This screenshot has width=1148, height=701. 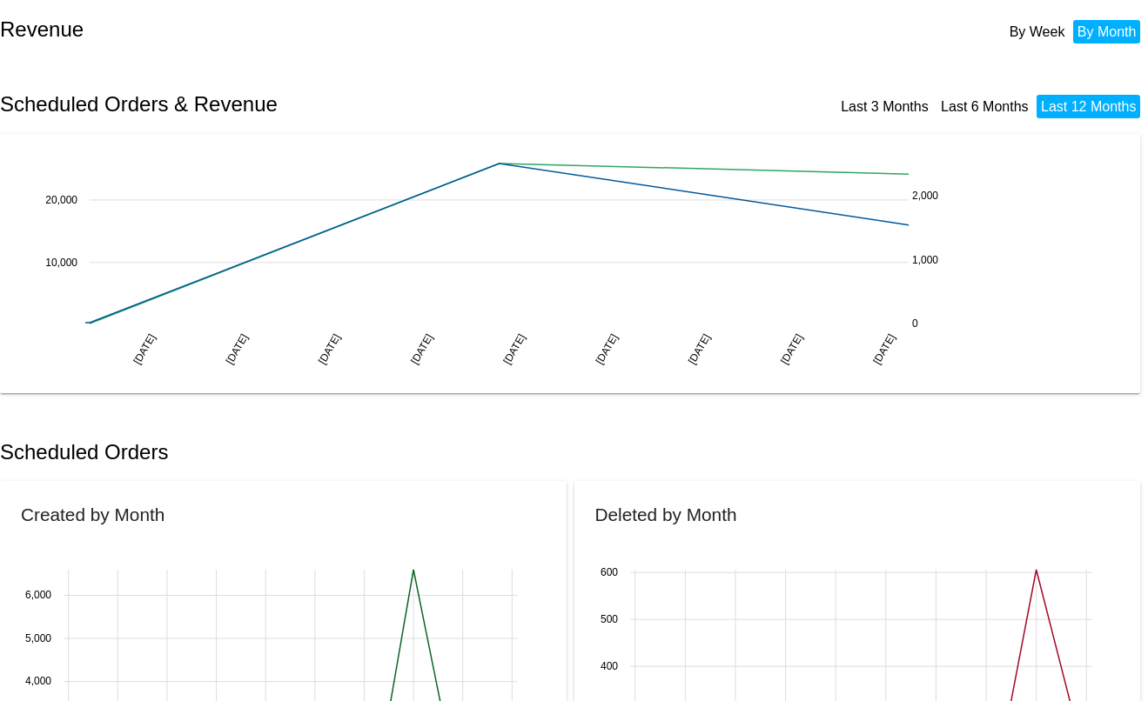 What do you see at coordinates (1107, 31) in the screenshot?
I see `li: By Month` at bounding box center [1107, 31].